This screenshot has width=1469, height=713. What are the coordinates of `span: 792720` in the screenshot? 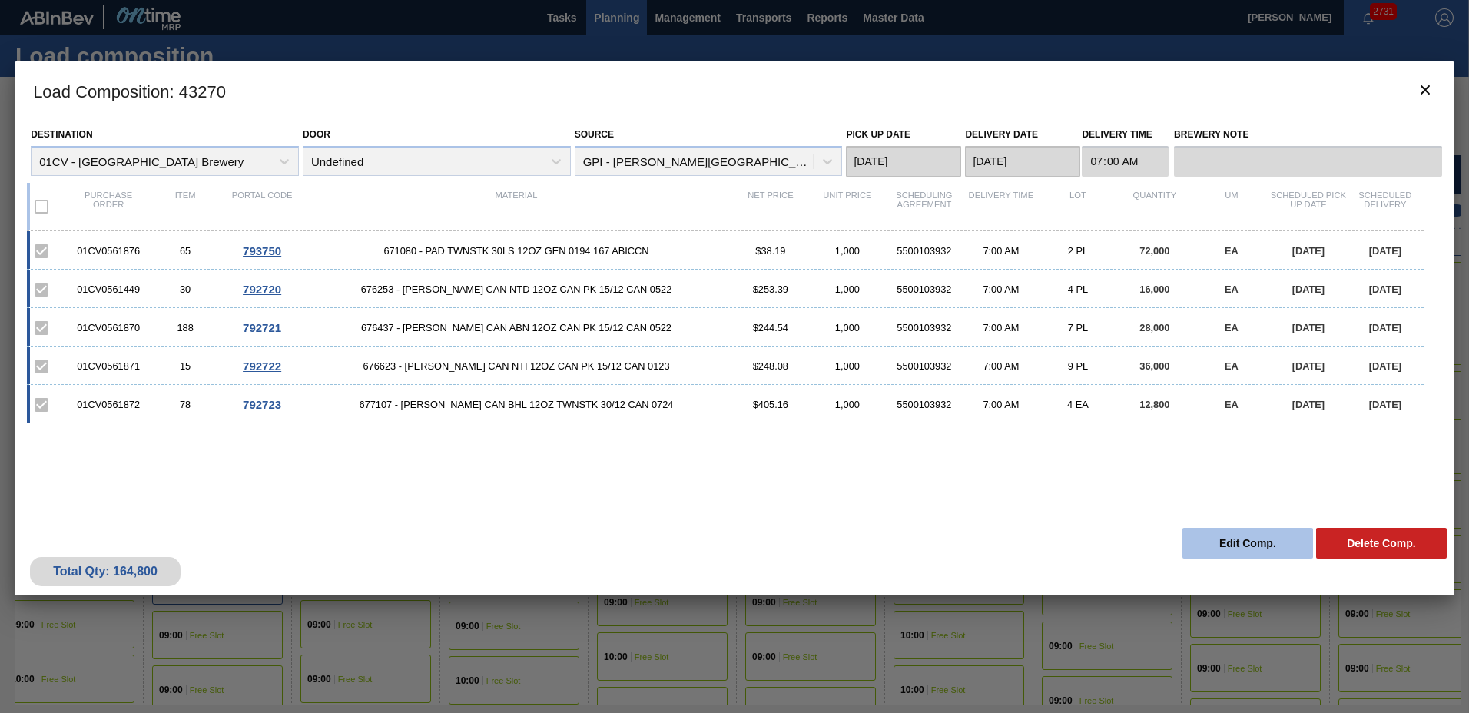 It's located at (262, 289).